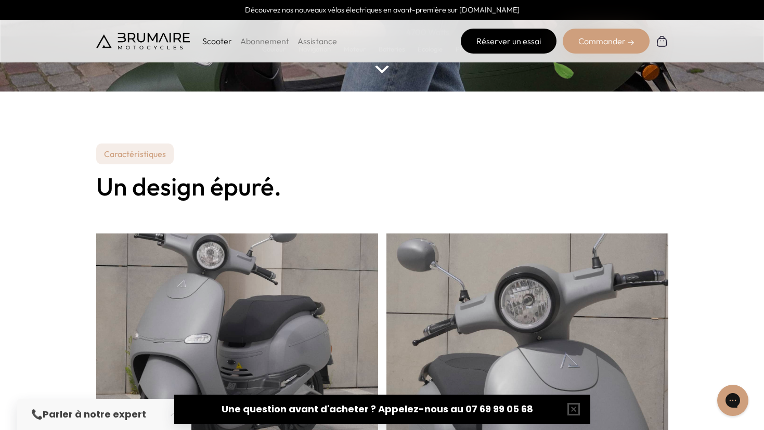 This screenshot has width=764, height=430. What do you see at coordinates (662, 41) in the screenshot?
I see `img: Panier` at bounding box center [662, 41].